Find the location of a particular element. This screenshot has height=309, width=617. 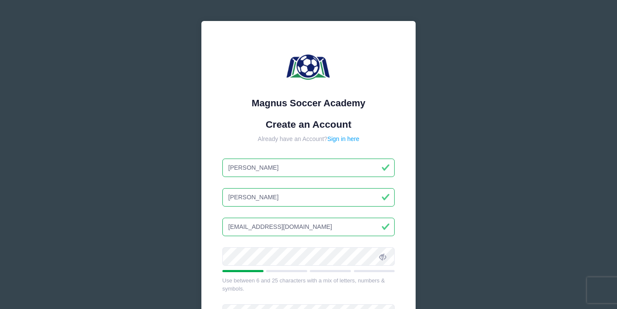

div: Use between 6 and 25 characters with a mix of letters, numbers & symbols. is located at coordinates (308, 284).